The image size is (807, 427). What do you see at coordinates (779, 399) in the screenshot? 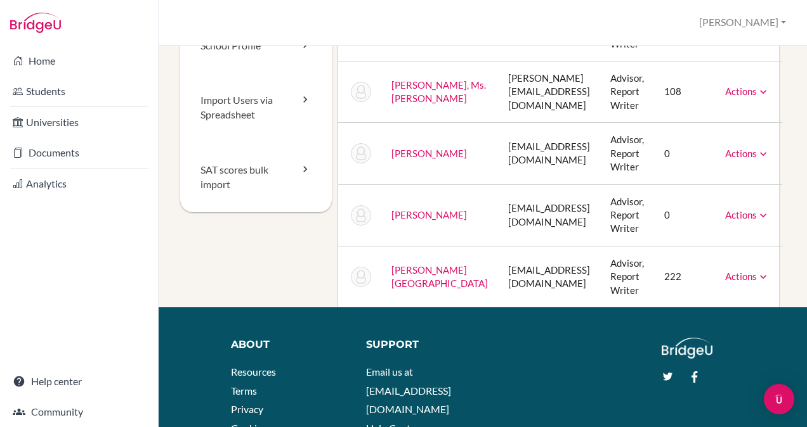
I see `div: Open Intercom Messenger` at bounding box center [779, 399].